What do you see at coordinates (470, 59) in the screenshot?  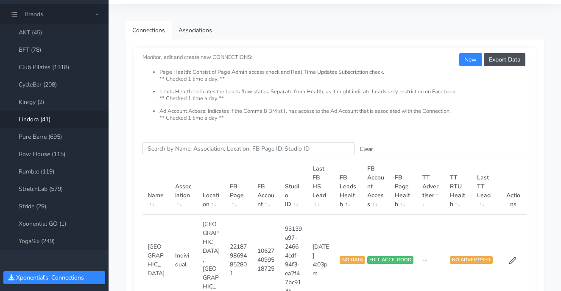 I see `button: New` at bounding box center [470, 59].